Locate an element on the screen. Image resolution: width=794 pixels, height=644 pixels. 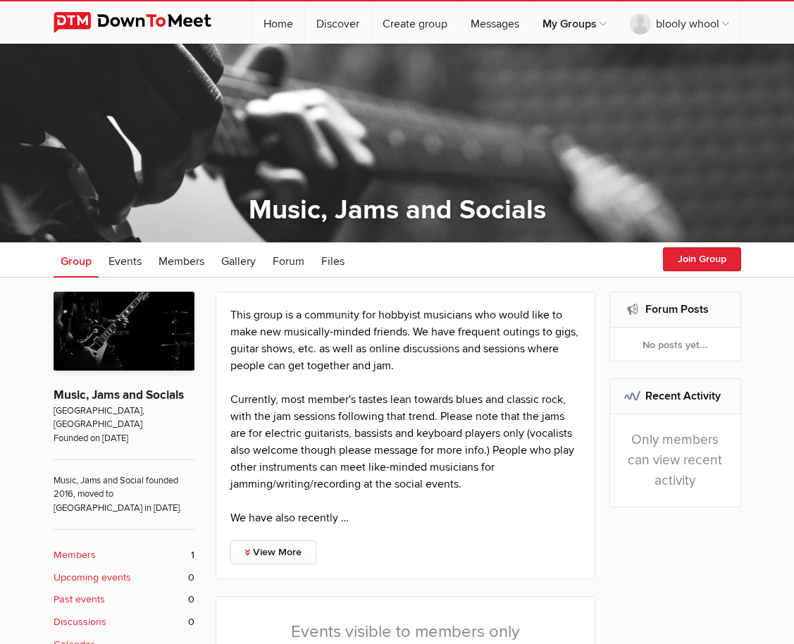
a: Discover is located at coordinates (338, 23).